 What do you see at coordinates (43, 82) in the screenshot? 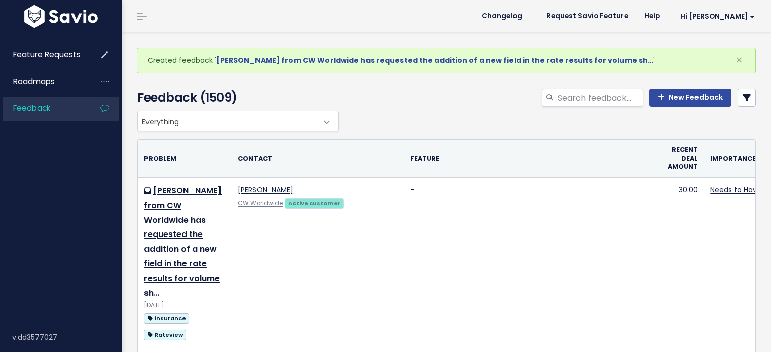
I see `a: Roadmaps` at bounding box center [43, 82].